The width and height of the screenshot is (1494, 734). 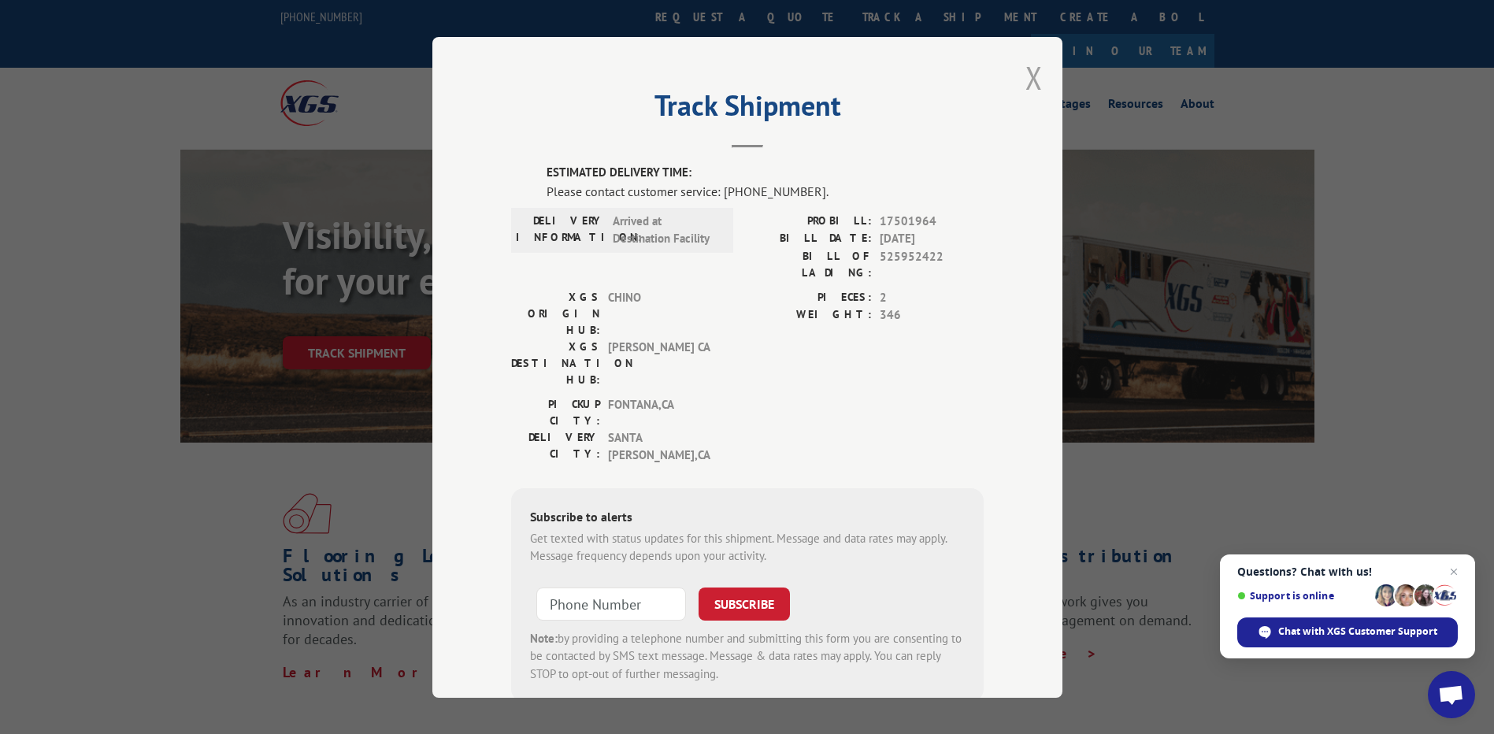 What do you see at coordinates (932, 315) in the screenshot?
I see `span: 346` at bounding box center [932, 315].